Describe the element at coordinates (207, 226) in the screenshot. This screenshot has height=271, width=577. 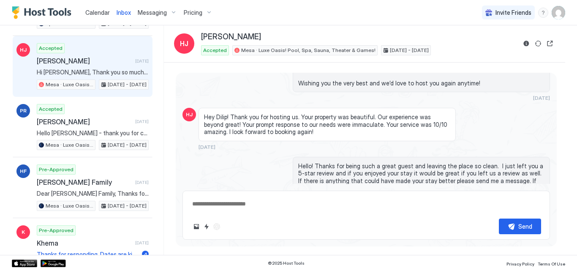
I see `button: Quick reply` at that location.